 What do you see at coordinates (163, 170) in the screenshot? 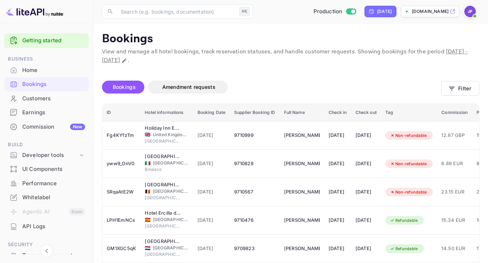
I see `span: Binasco` at bounding box center [163, 170].